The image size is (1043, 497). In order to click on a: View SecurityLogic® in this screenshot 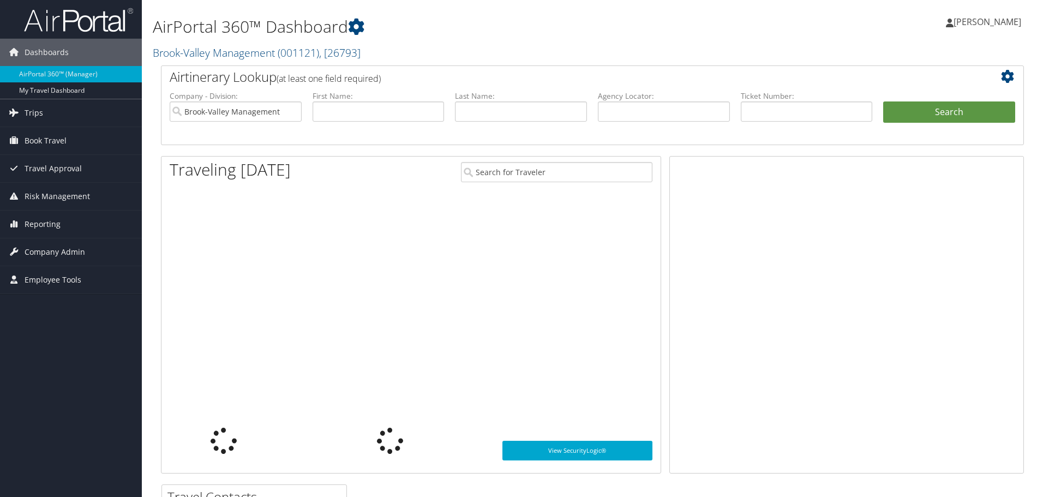, I will do `click(577, 451)`.